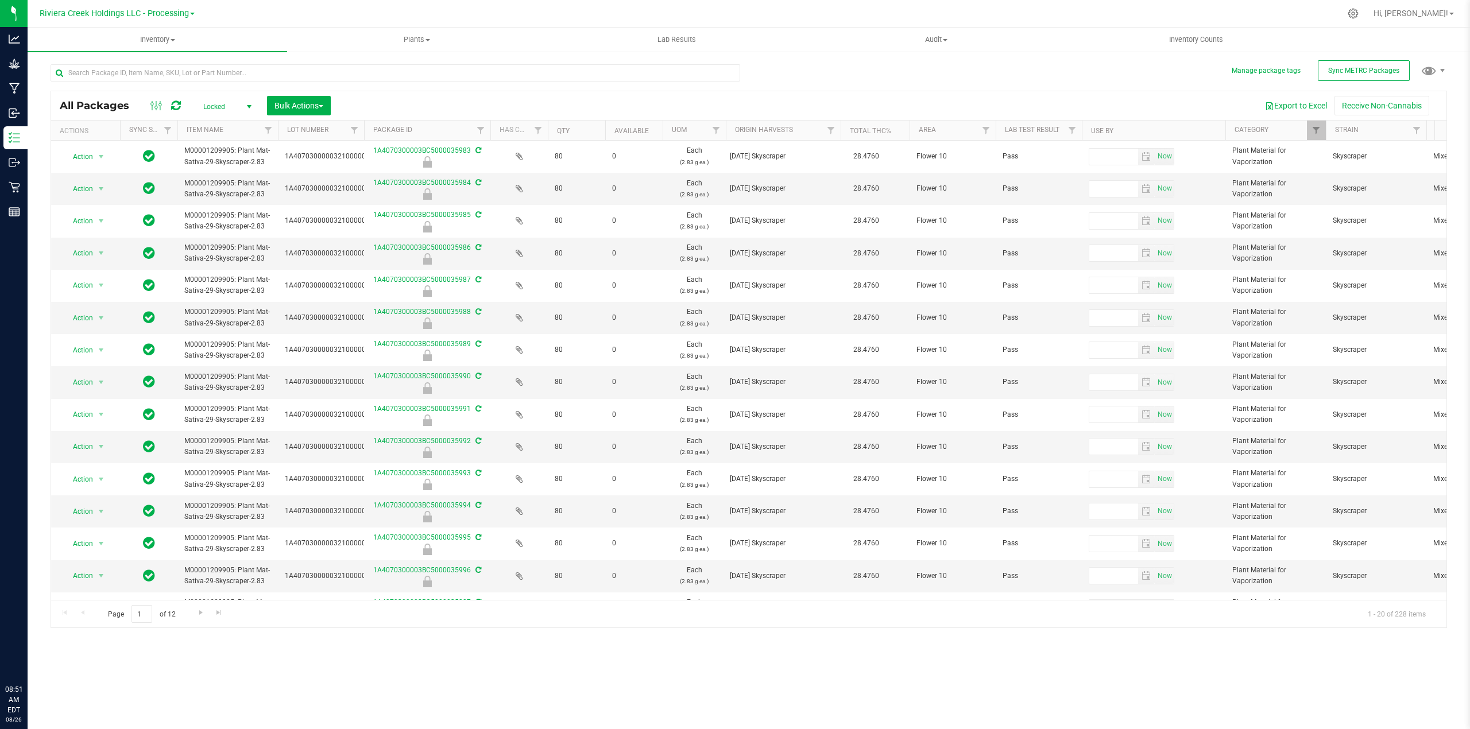  Describe the element at coordinates (157, 40) in the screenshot. I see `a: Inventory` at that location.